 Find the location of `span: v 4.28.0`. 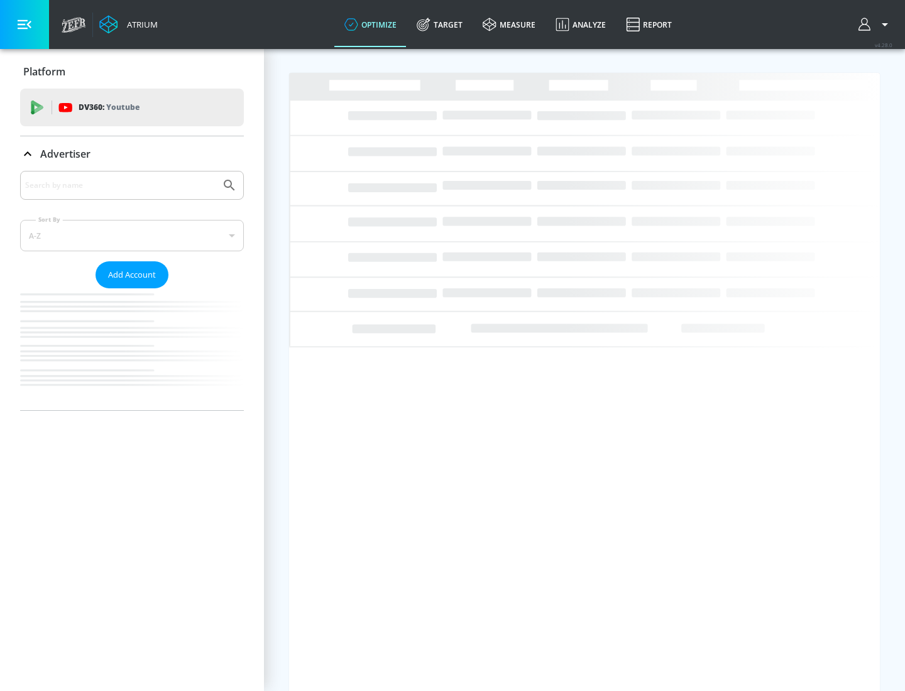

span: v 4.28.0 is located at coordinates (884, 45).